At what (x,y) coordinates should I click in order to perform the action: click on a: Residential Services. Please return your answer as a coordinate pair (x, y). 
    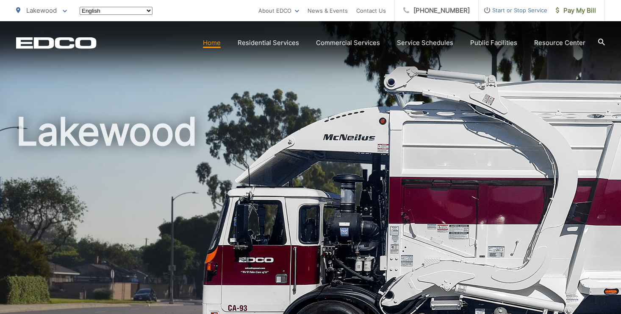
    Looking at the image, I should click on (268, 43).